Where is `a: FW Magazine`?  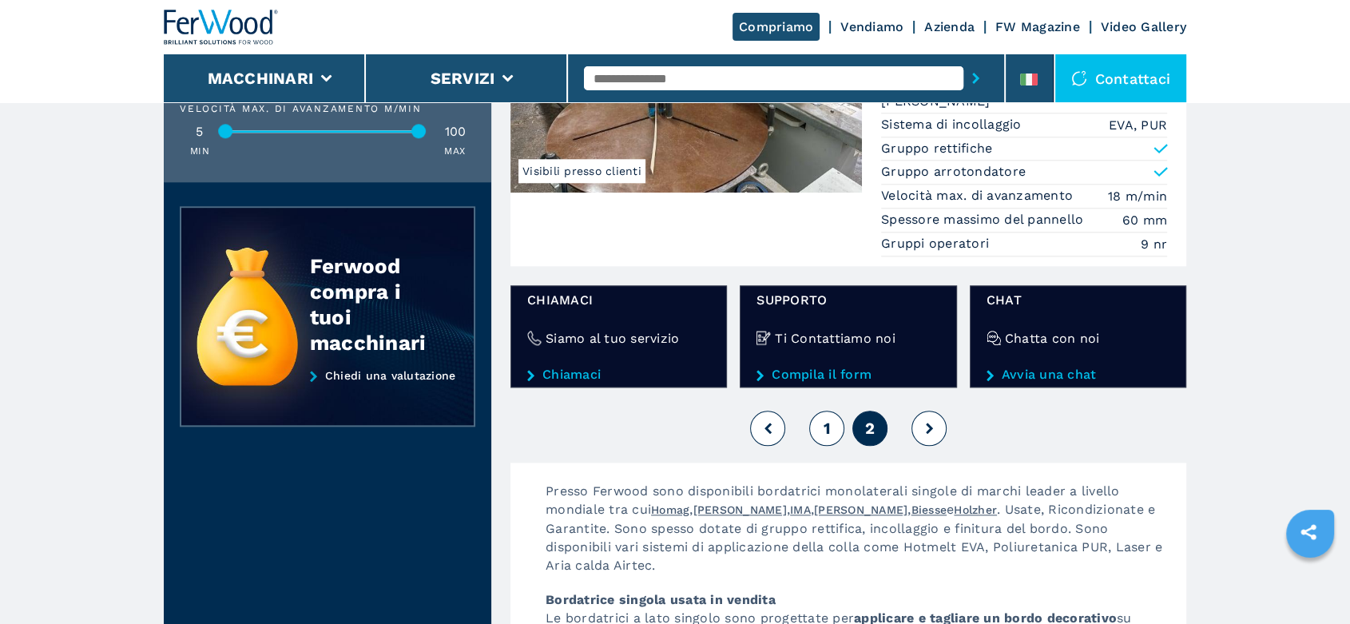
a: FW Magazine is located at coordinates (1038, 26).